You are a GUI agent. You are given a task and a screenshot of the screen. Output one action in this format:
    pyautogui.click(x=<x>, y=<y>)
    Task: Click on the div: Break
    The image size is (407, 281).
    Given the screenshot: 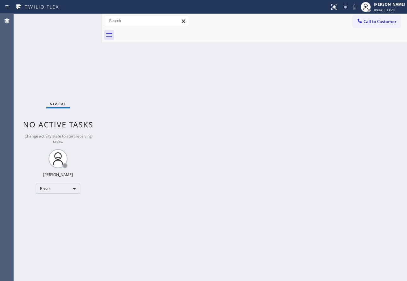 What is the action you would take?
    pyautogui.click(x=58, y=188)
    